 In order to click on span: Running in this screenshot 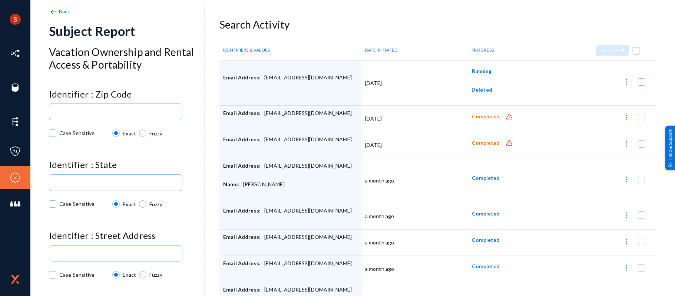, I will do `click(481, 71)`.